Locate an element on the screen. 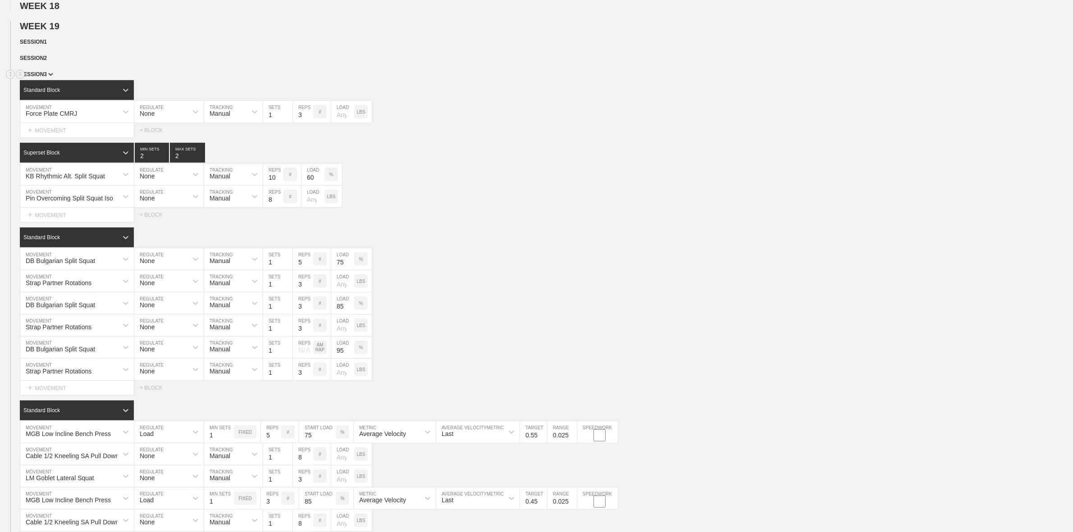 The width and height of the screenshot is (1073, 532). img: carrot_down.png is located at coordinates (50, 74).